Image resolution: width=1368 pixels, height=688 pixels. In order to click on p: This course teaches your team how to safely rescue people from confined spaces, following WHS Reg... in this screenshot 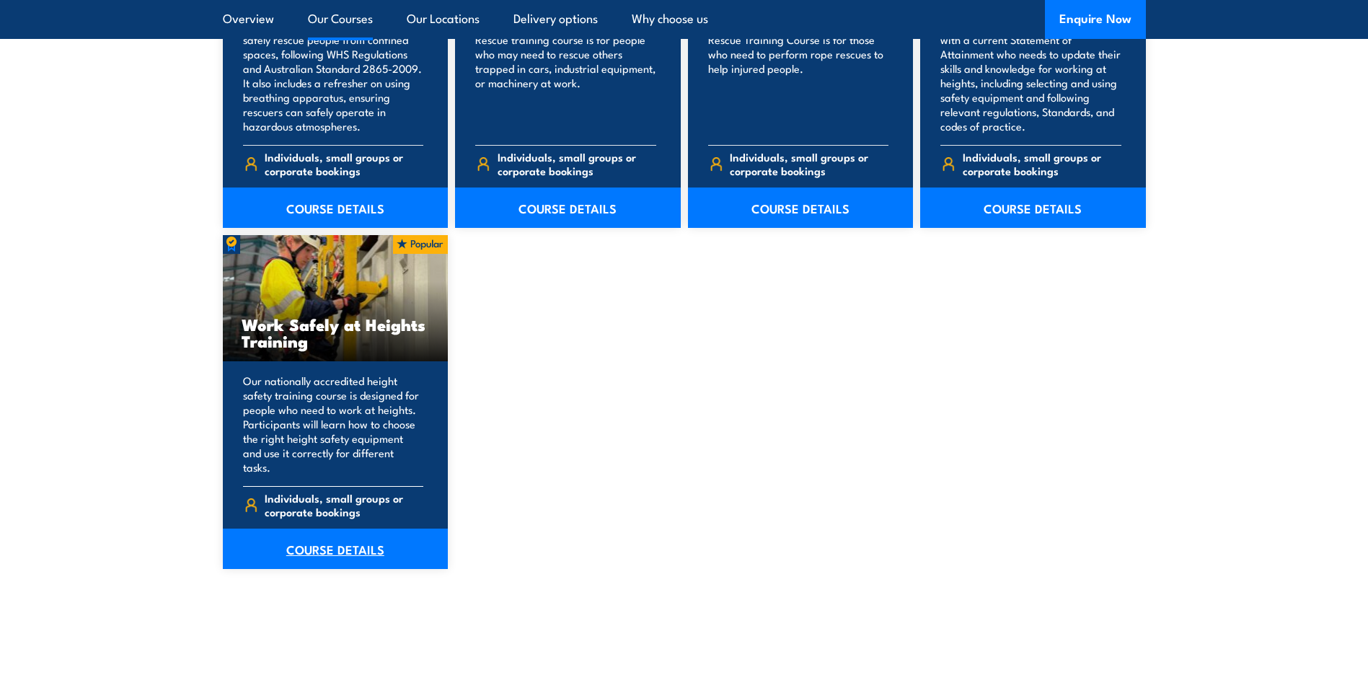, I will do `click(333, 76)`.